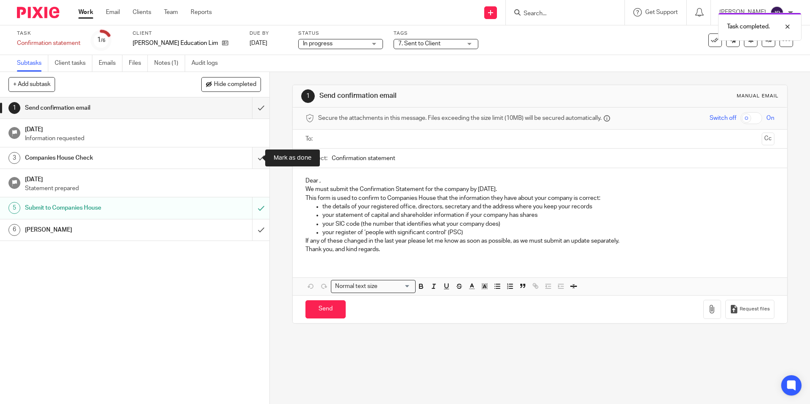  What do you see at coordinates (540, 198) in the screenshot?
I see `p: This form is used to confirm to Companies House that the information they have about your company...` at bounding box center [540, 198].